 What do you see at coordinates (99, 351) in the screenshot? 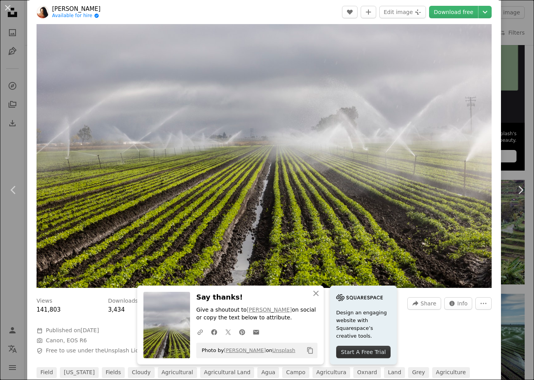
I see `span: Free to use under the` at bounding box center [99, 351].